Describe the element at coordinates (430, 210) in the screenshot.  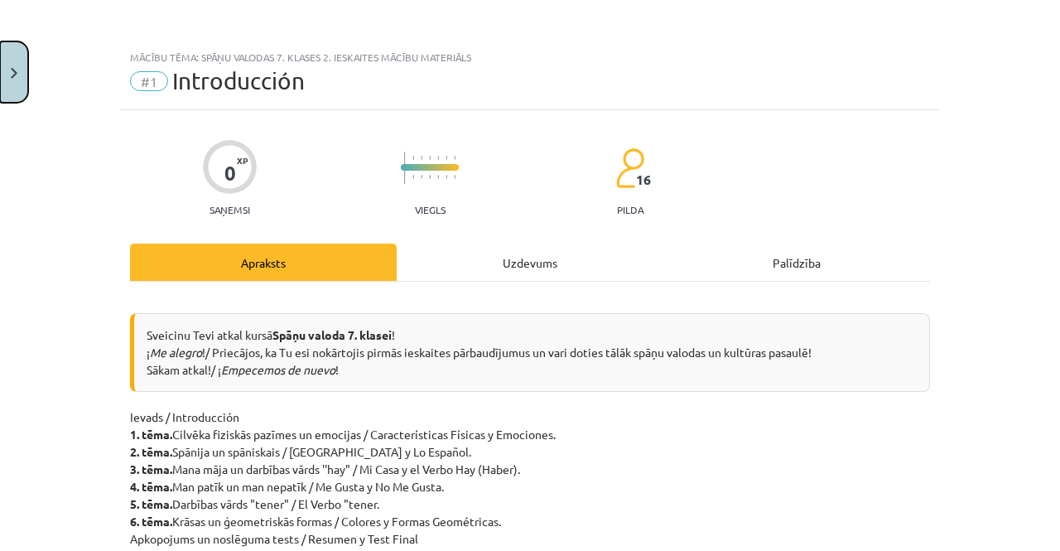
I see `p: Viegls` at that location.